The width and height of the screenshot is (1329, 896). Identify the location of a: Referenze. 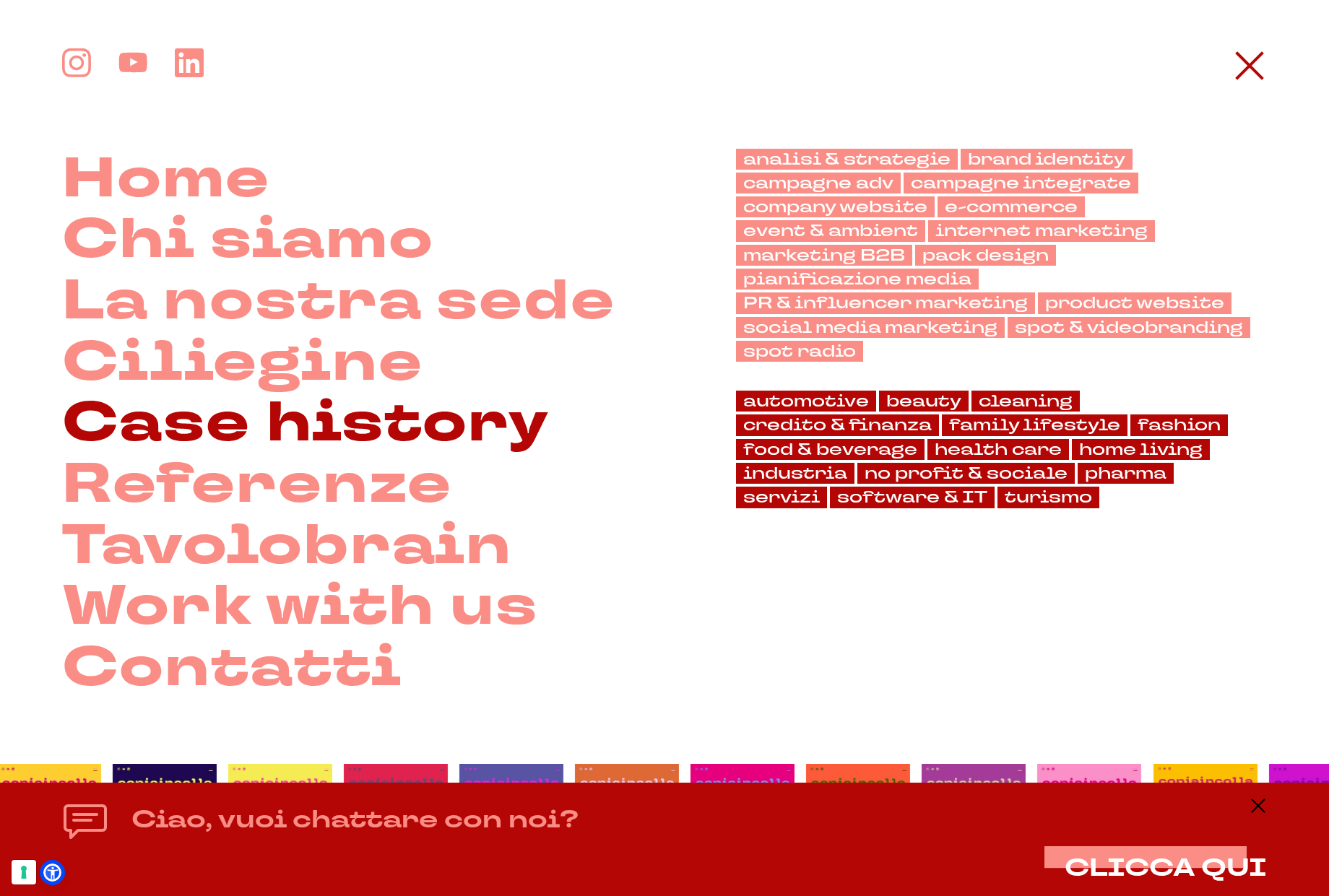
(257, 485).